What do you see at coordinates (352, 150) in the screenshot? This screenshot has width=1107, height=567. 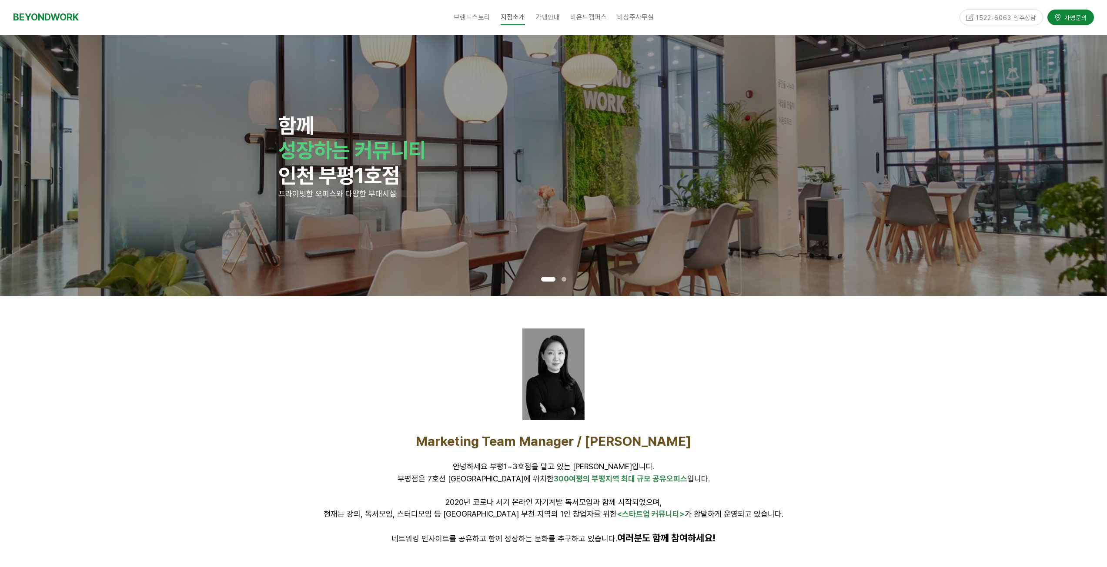 I see `strong: 성장하는 커뮤니티` at bounding box center [352, 150].